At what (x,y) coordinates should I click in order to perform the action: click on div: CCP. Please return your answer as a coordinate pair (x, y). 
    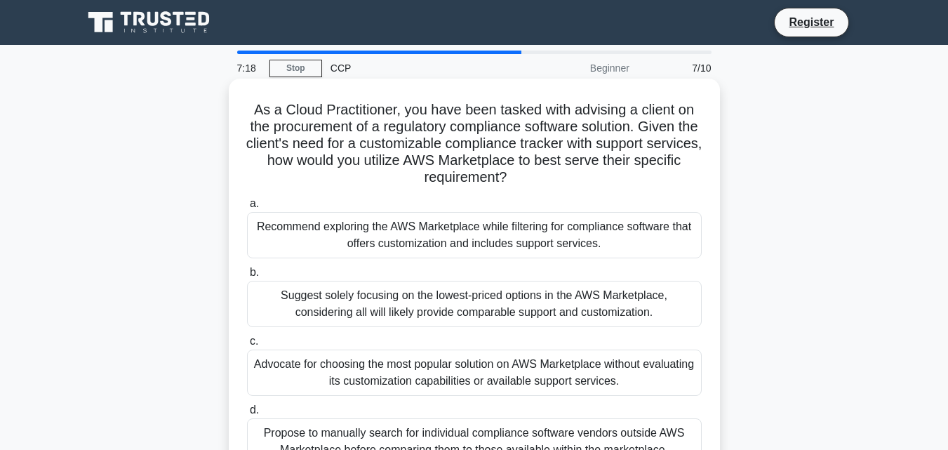
    Looking at the image, I should click on (418, 68).